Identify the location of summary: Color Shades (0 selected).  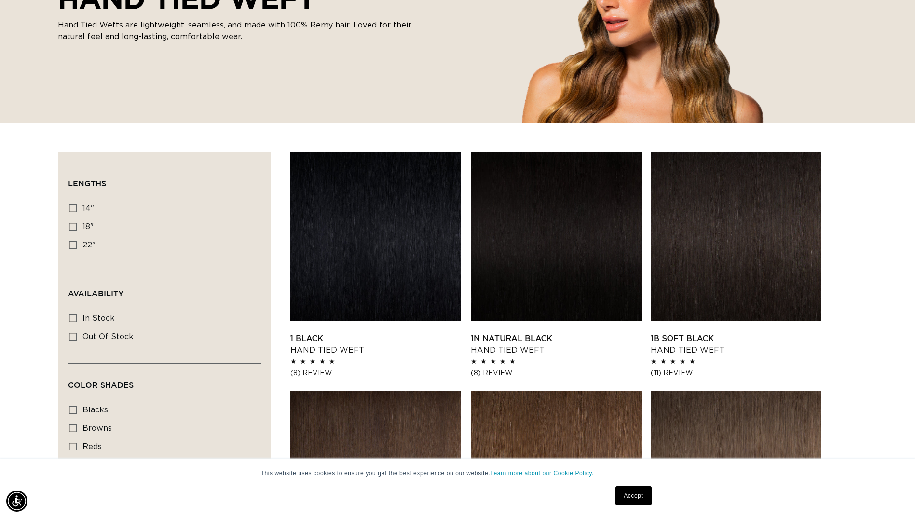
(164, 381).